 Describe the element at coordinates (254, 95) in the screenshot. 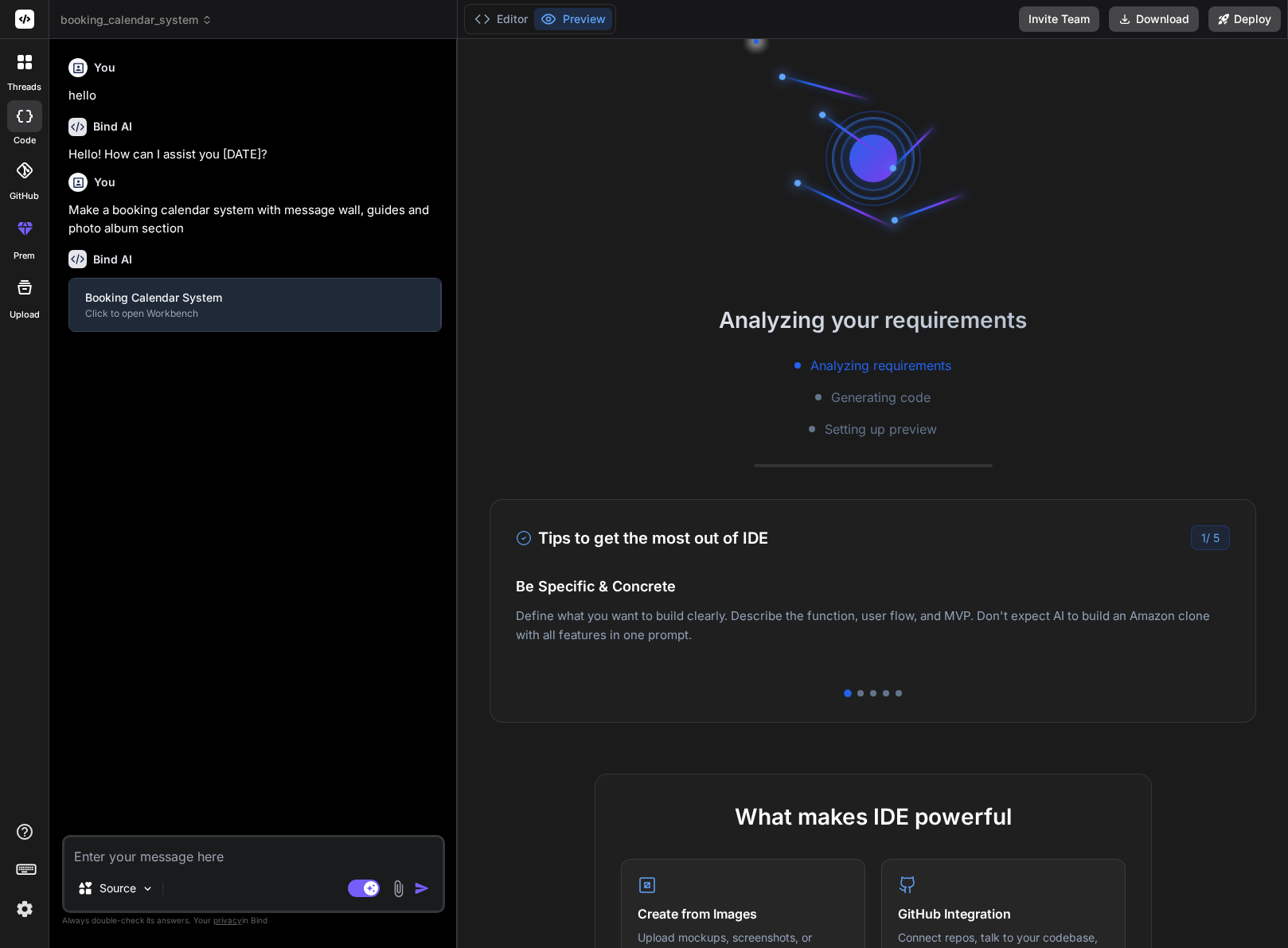

I see `p: hello` at that location.